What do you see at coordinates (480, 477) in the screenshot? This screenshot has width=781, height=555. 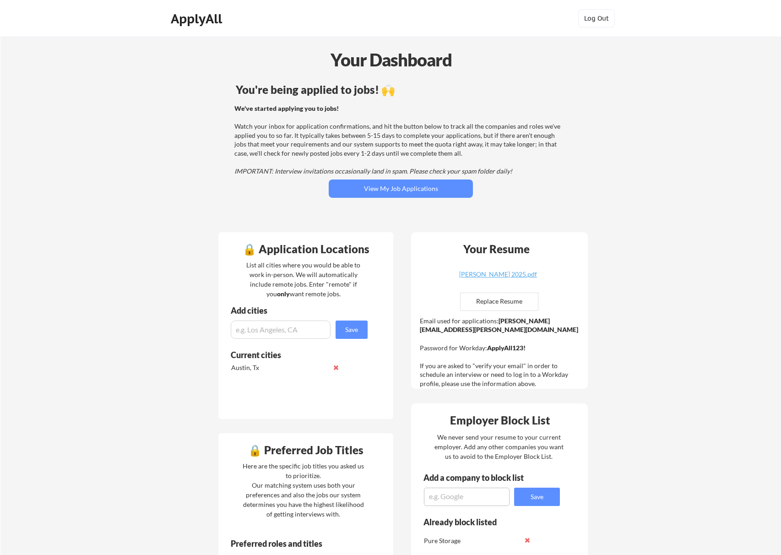 I see `div: Add a company to block list` at bounding box center [480, 477].